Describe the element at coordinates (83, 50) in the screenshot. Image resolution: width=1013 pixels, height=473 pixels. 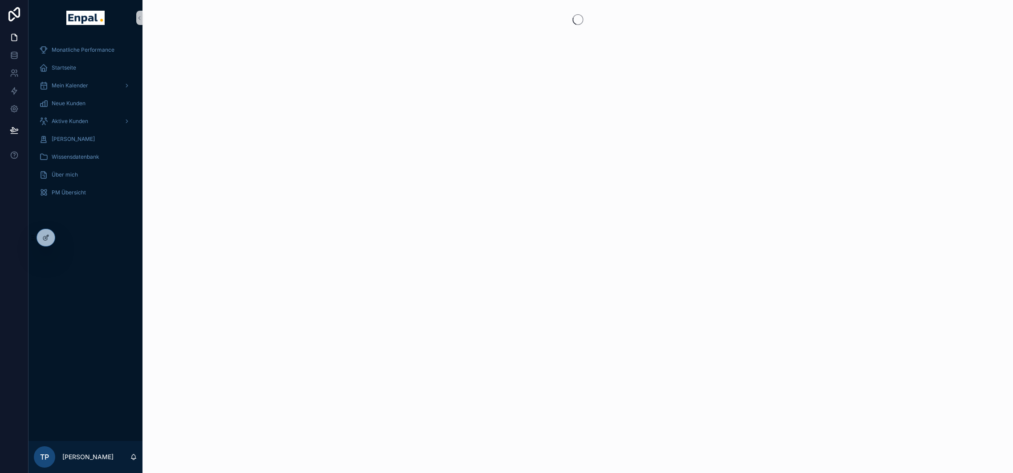
I see `span: Monatliche Performance` at that location.